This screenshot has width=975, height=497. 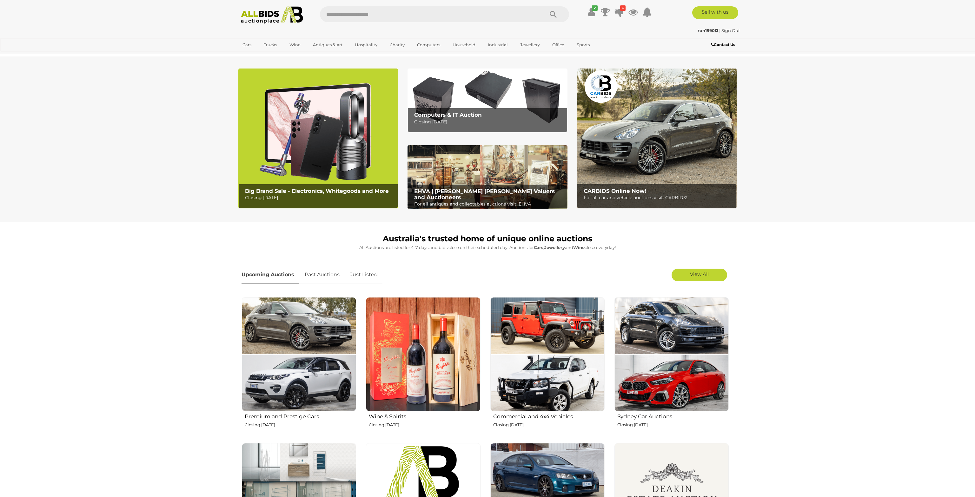 What do you see at coordinates (558, 45) in the screenshot?
I see `a: Office` at bounding box center [558, 45].